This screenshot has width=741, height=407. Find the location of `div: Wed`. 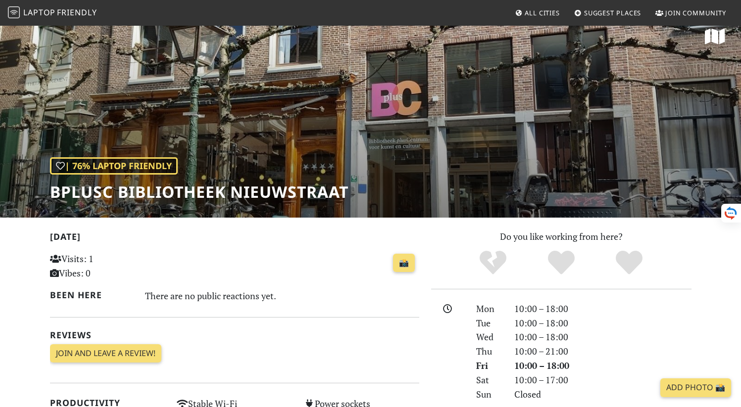

div: Wed is located at coordinates (489, 337).